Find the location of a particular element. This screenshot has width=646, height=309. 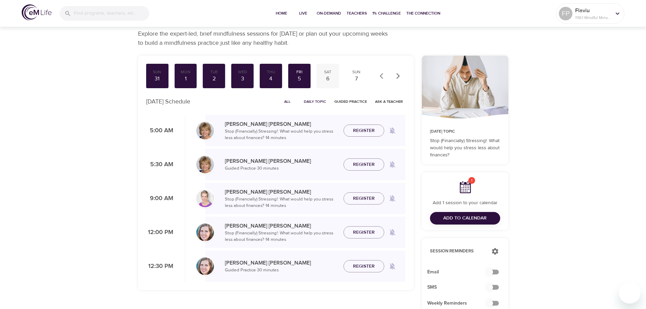

span: Remind me when a class goes live every Friday at 5:30 AM is located at coordinates (392, 164).